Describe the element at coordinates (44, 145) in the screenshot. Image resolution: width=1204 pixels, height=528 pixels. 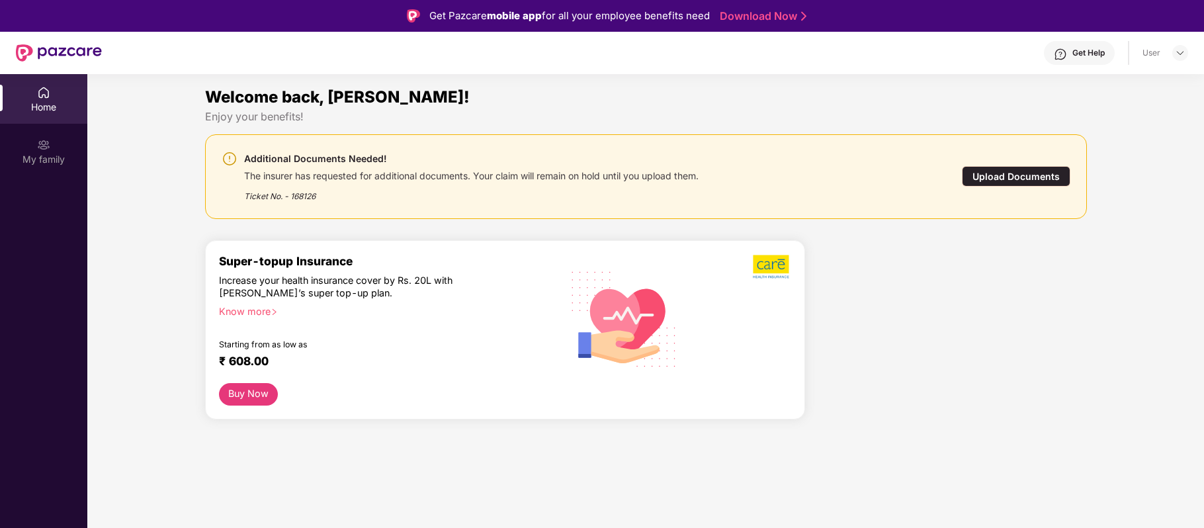
I see `img: svg+xml;base64,PHN2ZyB3aWR0aD0iMjAiIGhlaWdodD0iMjAiIHZpZXdCb3g9IjAgMCAyMCAyMCIgZmlsbD0ibm9uZSIgeG...` at that location.